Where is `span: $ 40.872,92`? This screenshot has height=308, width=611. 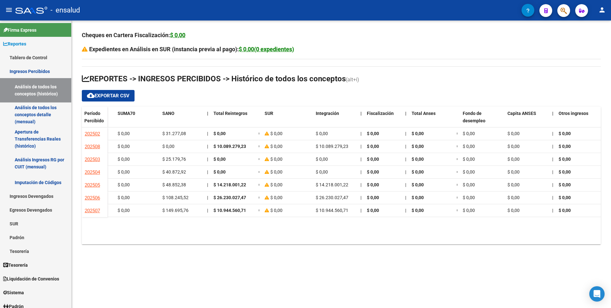 span: $ 40.872,92 is located at coordinates (174, 172).